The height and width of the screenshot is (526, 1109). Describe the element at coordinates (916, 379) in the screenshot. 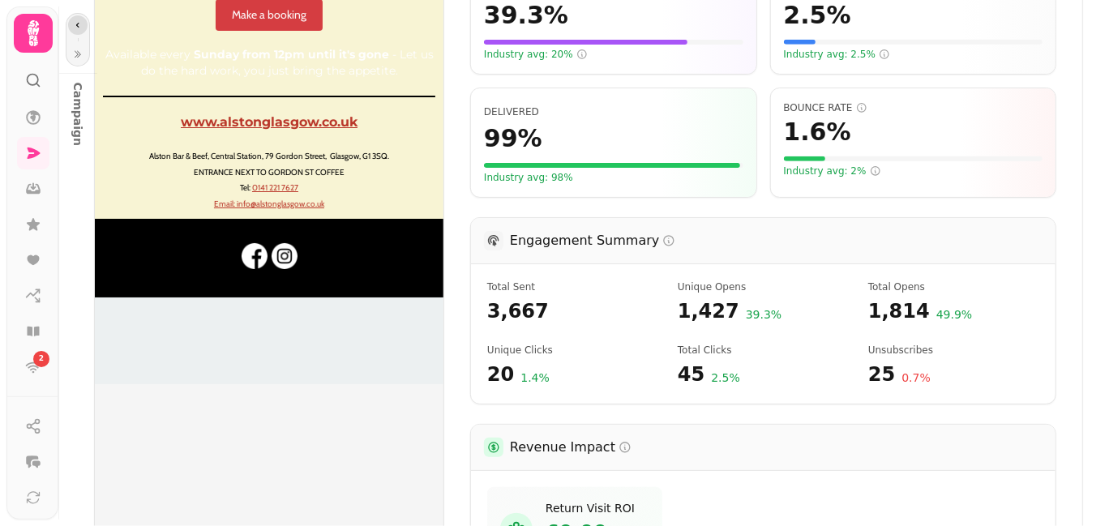

I see `span: 0.7 %` at that location.